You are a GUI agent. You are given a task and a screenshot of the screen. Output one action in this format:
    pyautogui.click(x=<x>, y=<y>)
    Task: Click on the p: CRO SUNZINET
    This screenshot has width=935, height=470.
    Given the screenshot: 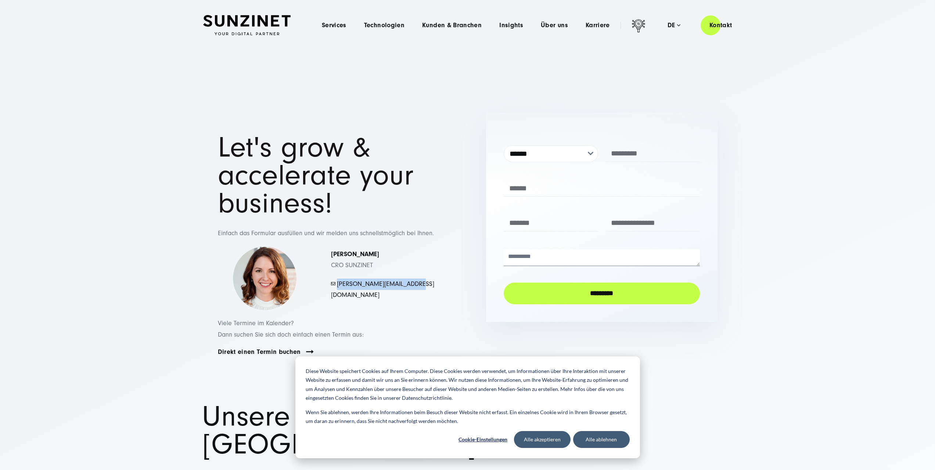 What is the action you would take?
    pyautogui.click(x=383, y=260)
    